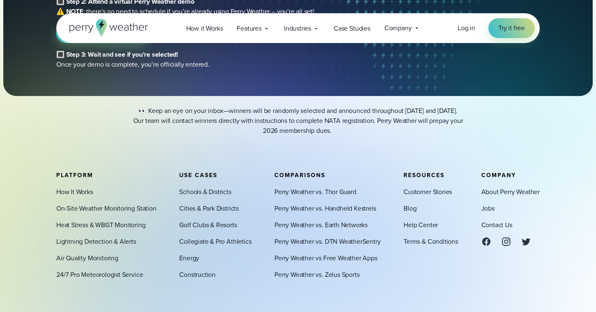  What do you see at coordinates (70, 11) in the screenshot?
I see `strong: ⚠️ NOTE` at bounding box center [70, 11].